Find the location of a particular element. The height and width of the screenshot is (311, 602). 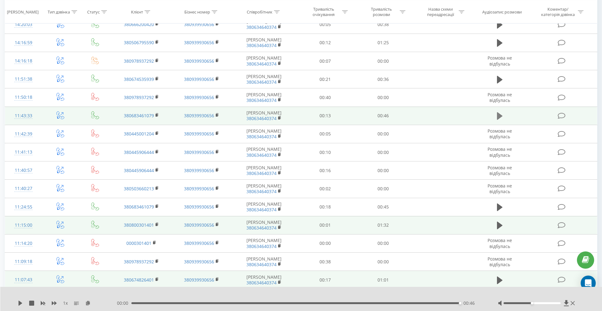

div: Коментар/категорія дзвінка is located at coordinates (557, 12).